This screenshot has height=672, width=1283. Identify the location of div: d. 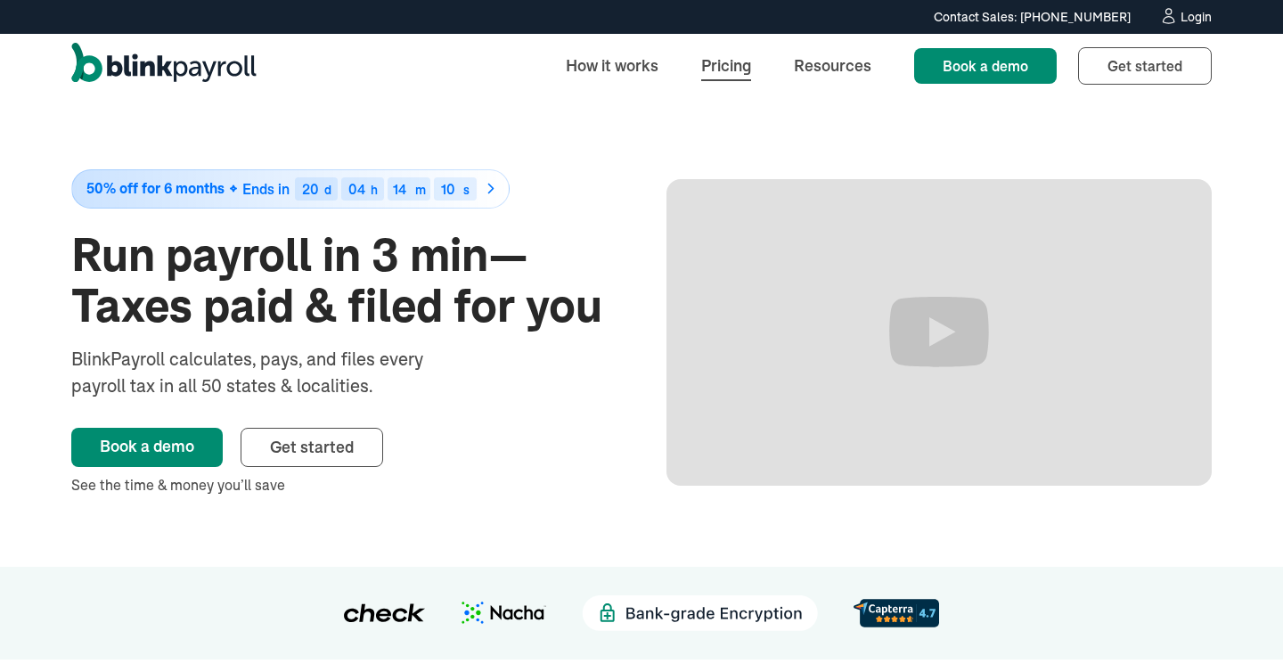
(328, 190).